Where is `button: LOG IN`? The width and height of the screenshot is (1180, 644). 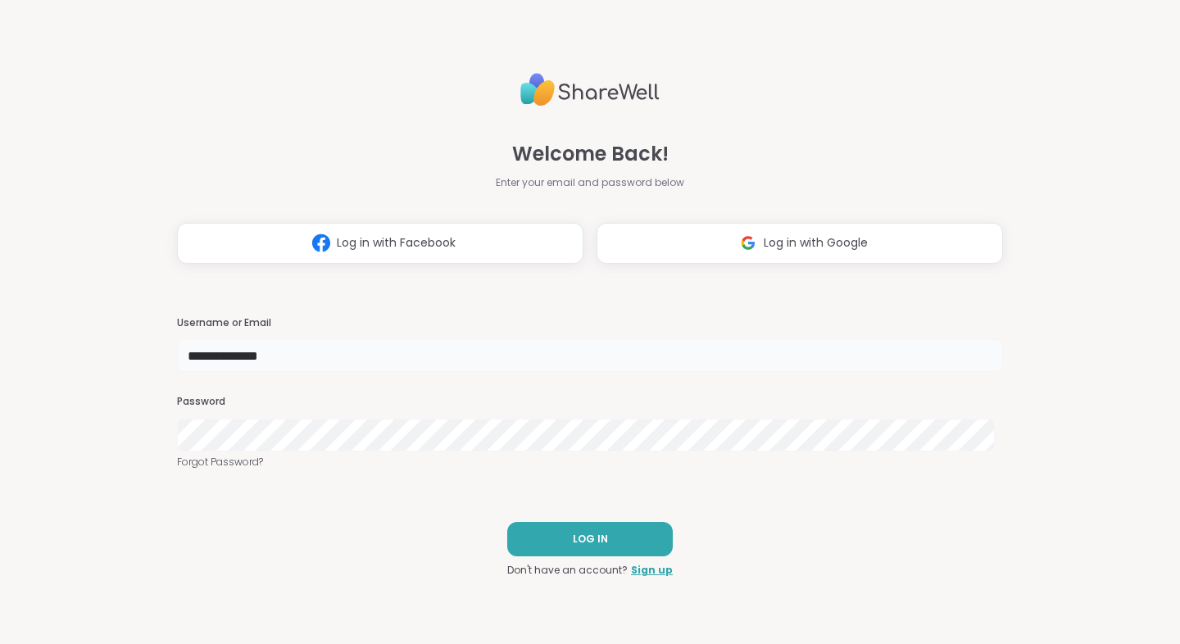
button: LOG IN is located at coordinates (590, 539).